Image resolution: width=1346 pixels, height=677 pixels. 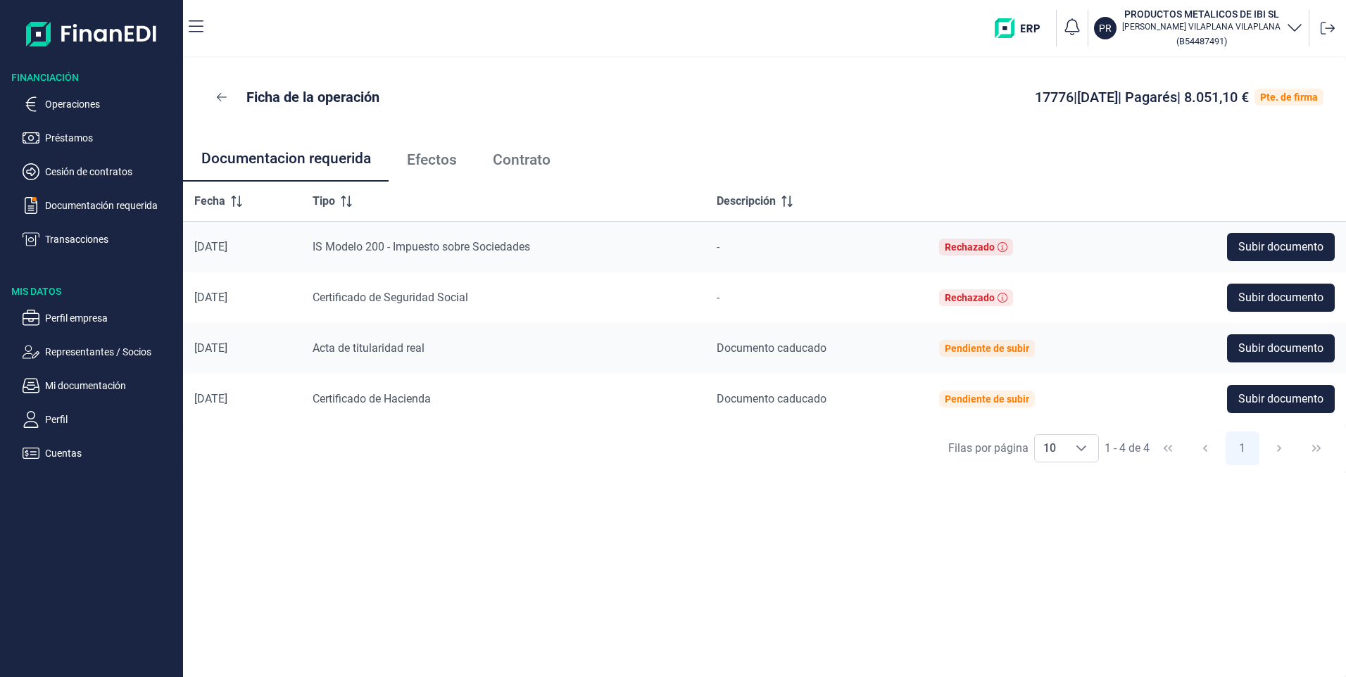 I want to click on button: Cesión de contratos, so click(x=100, y=172).